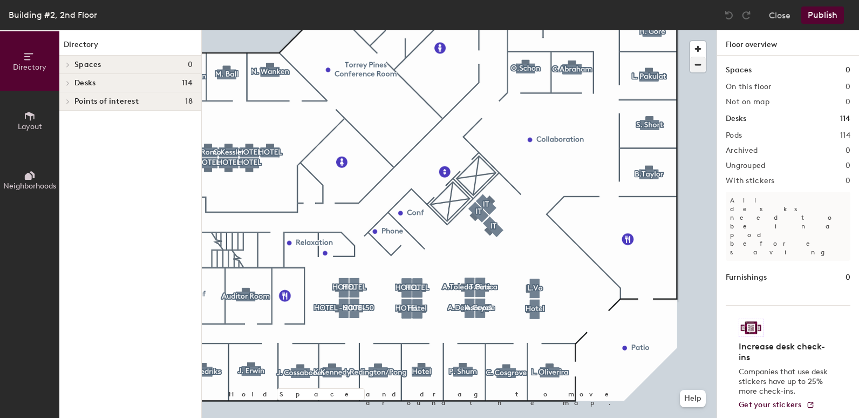 This screenshot has width=859, height=418. What do you see at coordinates (822, 15) in the screenshot?
I see `button: Publish` at bounding box center [822, 15].